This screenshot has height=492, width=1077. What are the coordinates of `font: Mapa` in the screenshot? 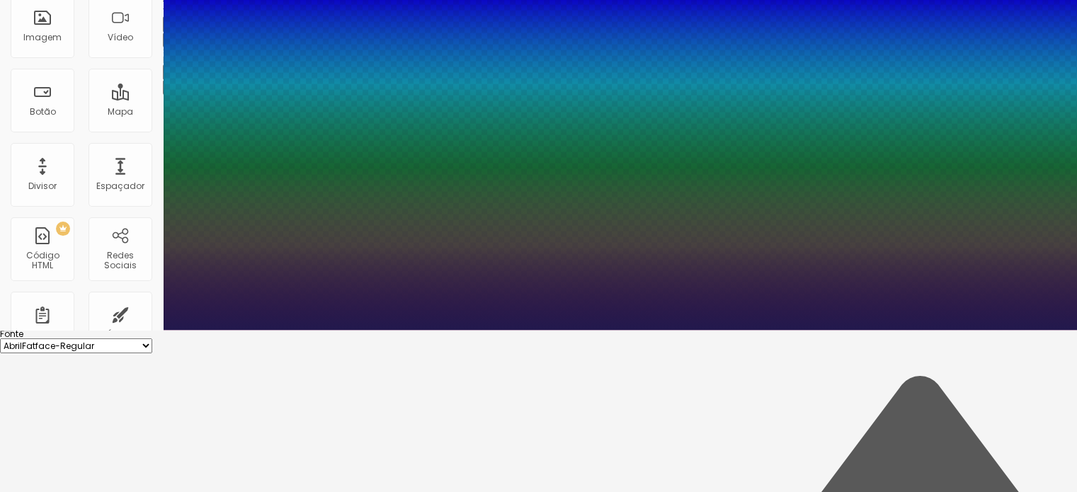 It's located at (120, 111).